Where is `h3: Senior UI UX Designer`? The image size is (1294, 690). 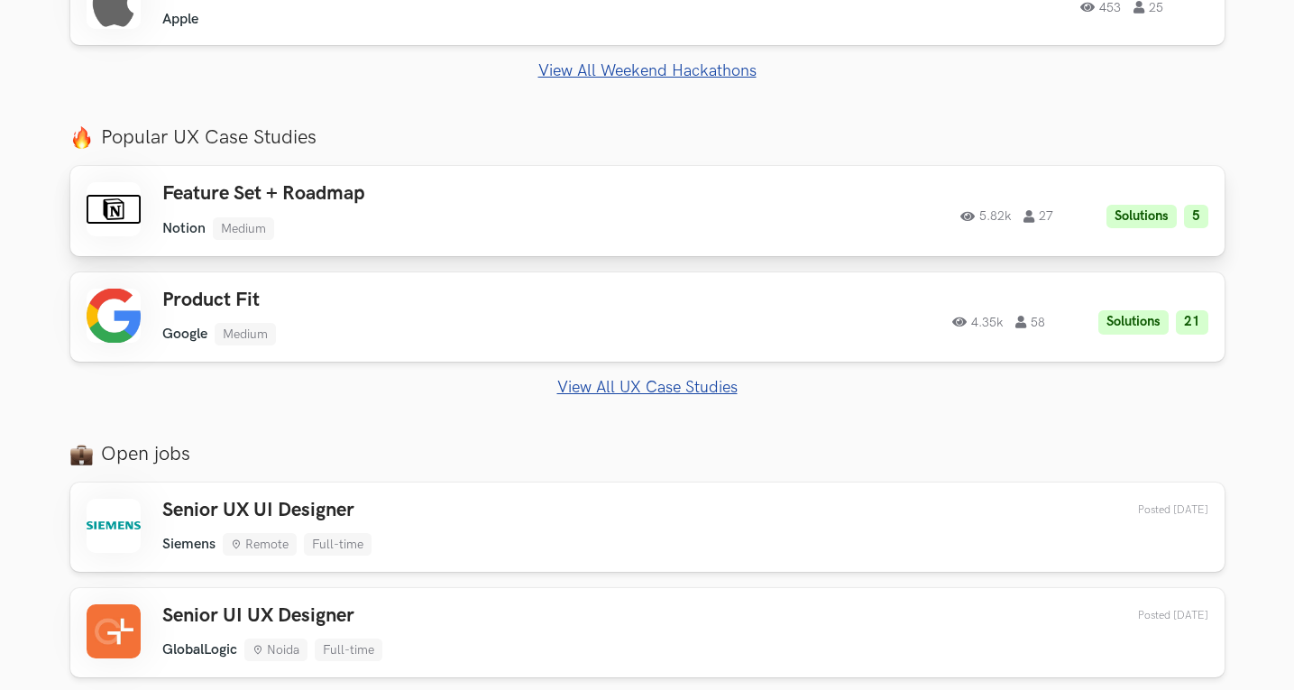
h3: Senior UI UX Designer is located at coordinates (272, 616).